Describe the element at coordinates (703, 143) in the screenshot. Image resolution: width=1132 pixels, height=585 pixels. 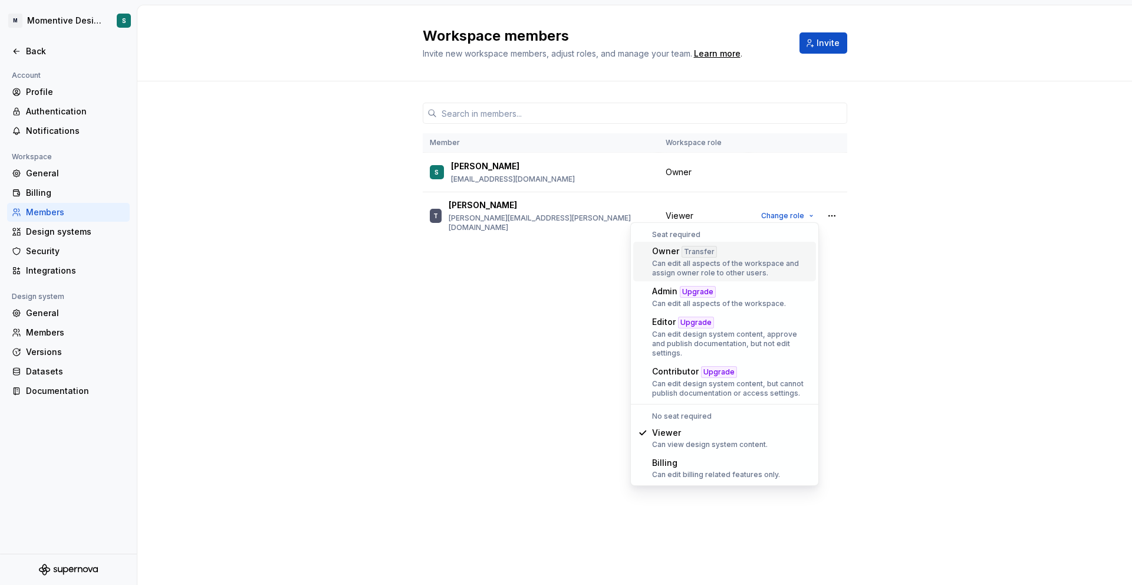
I see `th: Workspace role` at that location.